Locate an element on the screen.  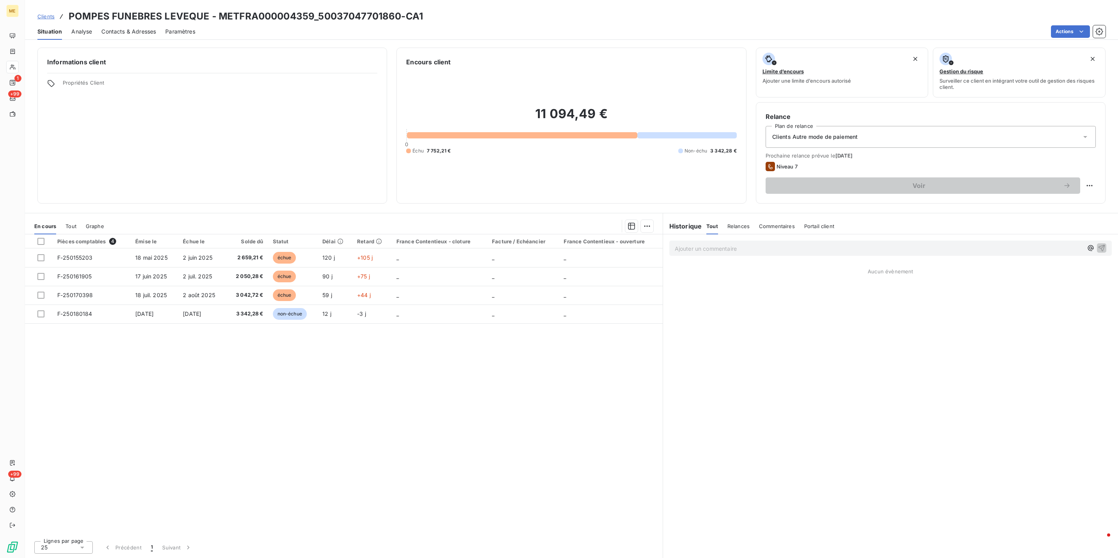
h2: 11 094,49 € is located at coordinates (571, 118).